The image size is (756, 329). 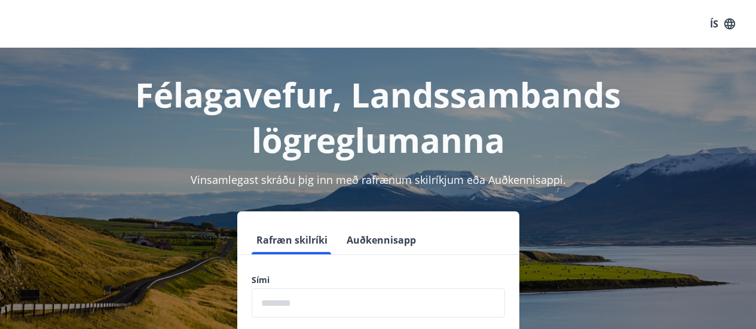 I want to click on span: Vinsamlegast skráðu þig inn með rafrænum skilríkjum eða Auðkennisappi., so click(x=378, y=180).